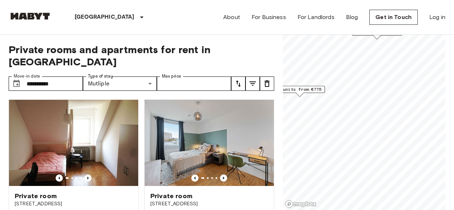 This screenshot has width=454, height=210. I want to click on a: Blog, so click(352, 17).